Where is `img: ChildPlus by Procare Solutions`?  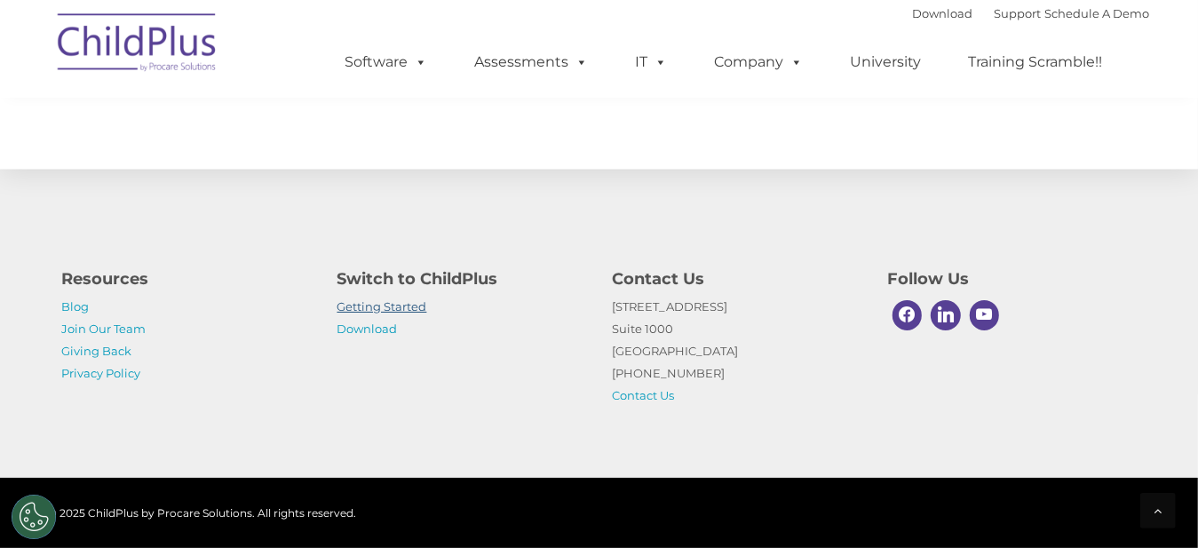
img: ChildPlus by Procare Solutions is located at coordinates (138, 45).